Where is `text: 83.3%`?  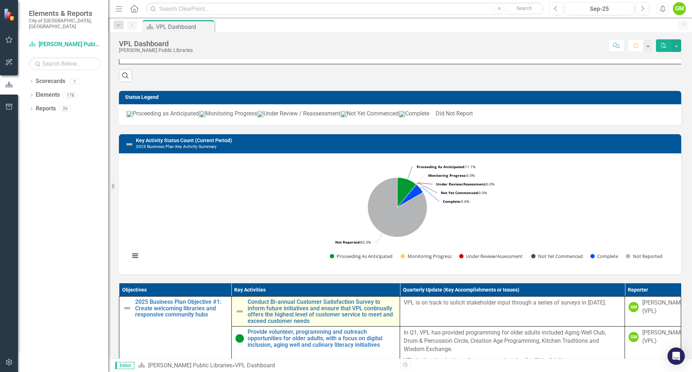
text: 83.3% is located at coordinates (353, 242).